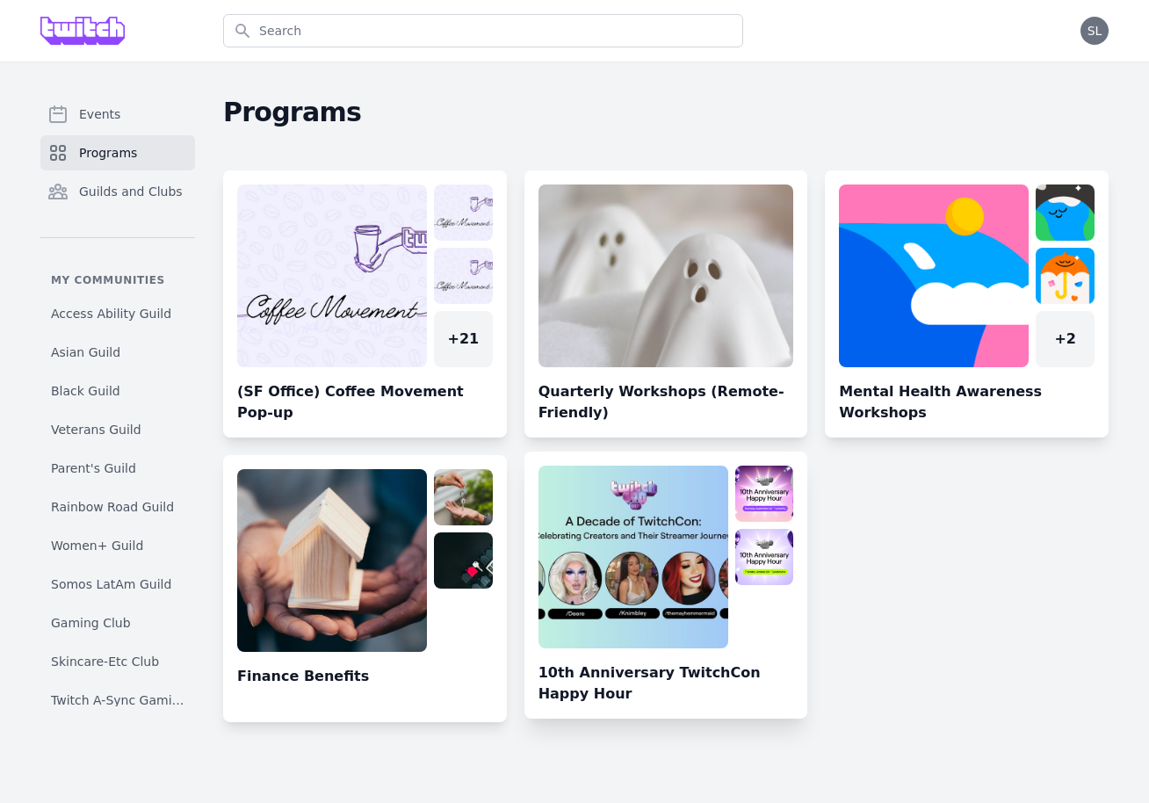  What do you see at coordinates (90, 623) in the screenshot?
I see `span: Gaming Club` at bounding box center [90, 623].